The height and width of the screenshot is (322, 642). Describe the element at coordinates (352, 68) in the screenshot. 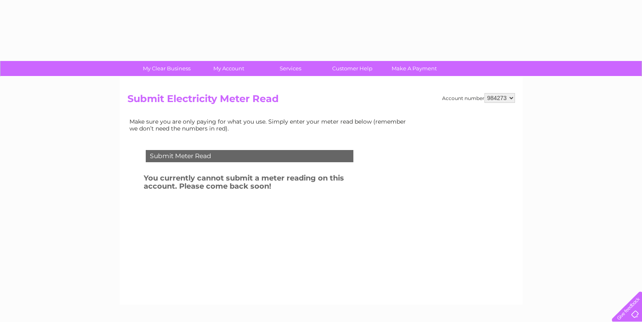

I see `a: Customer Help` at that location.